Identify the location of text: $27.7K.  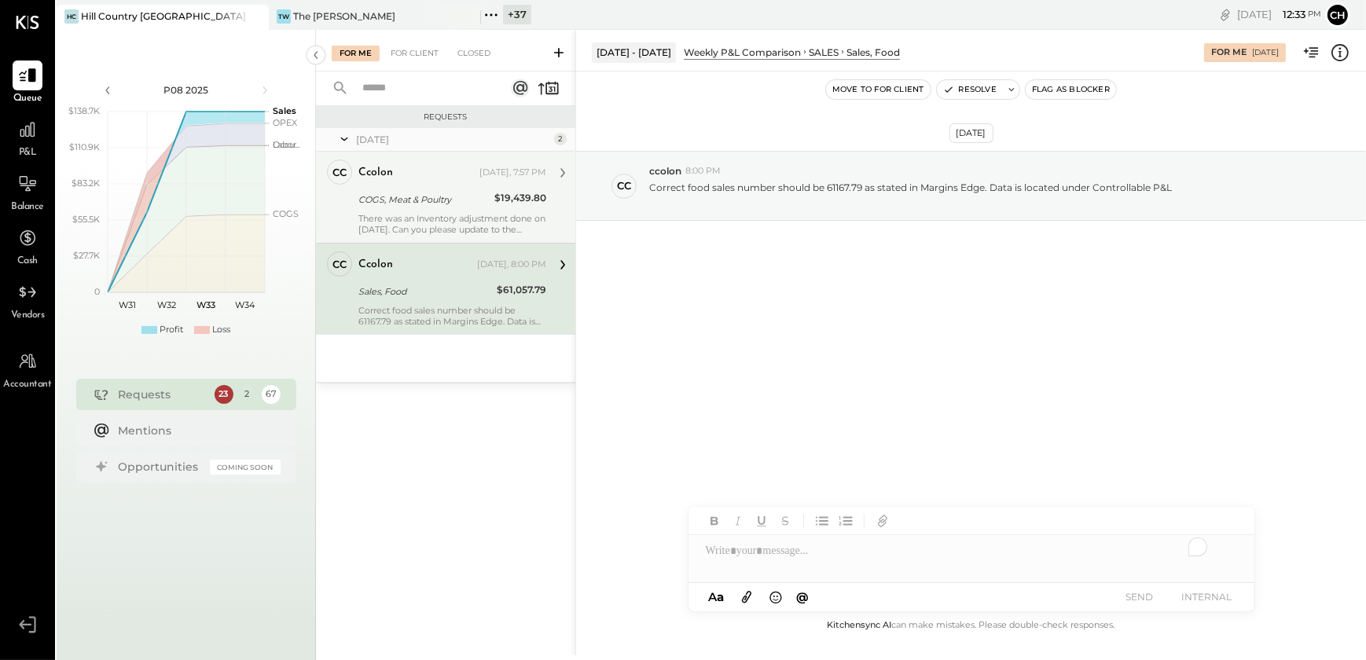
(86, 256).